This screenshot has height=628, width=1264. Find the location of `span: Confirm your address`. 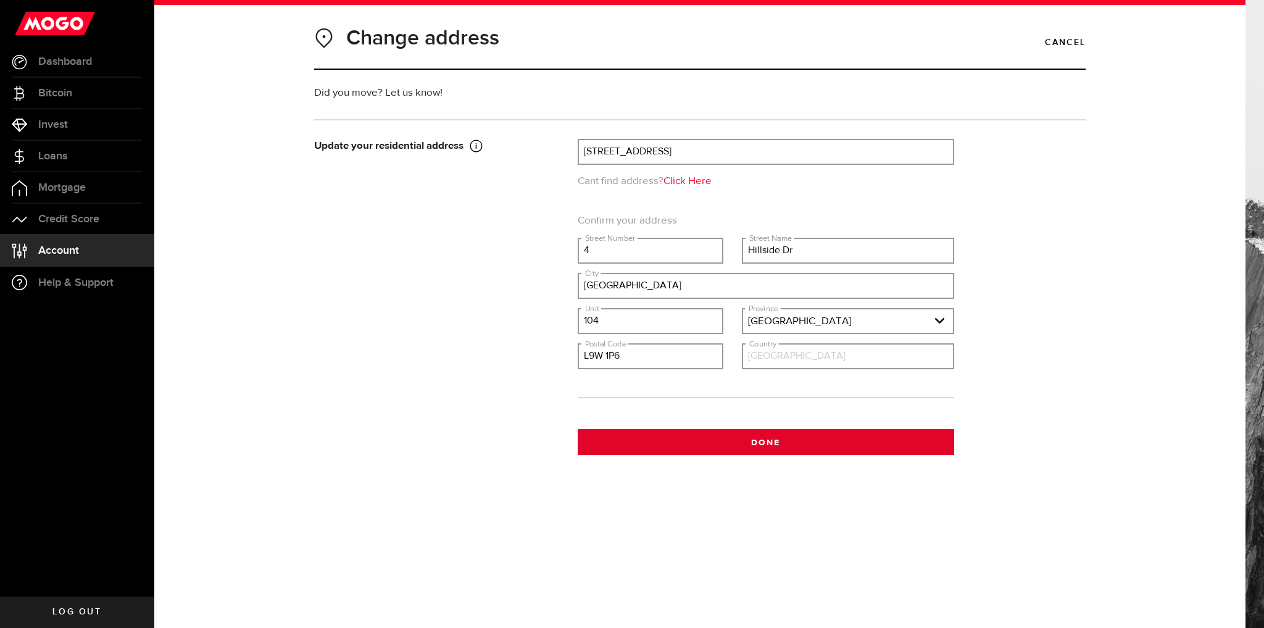

span: Confirm your address is located at coordinates (766, 221).